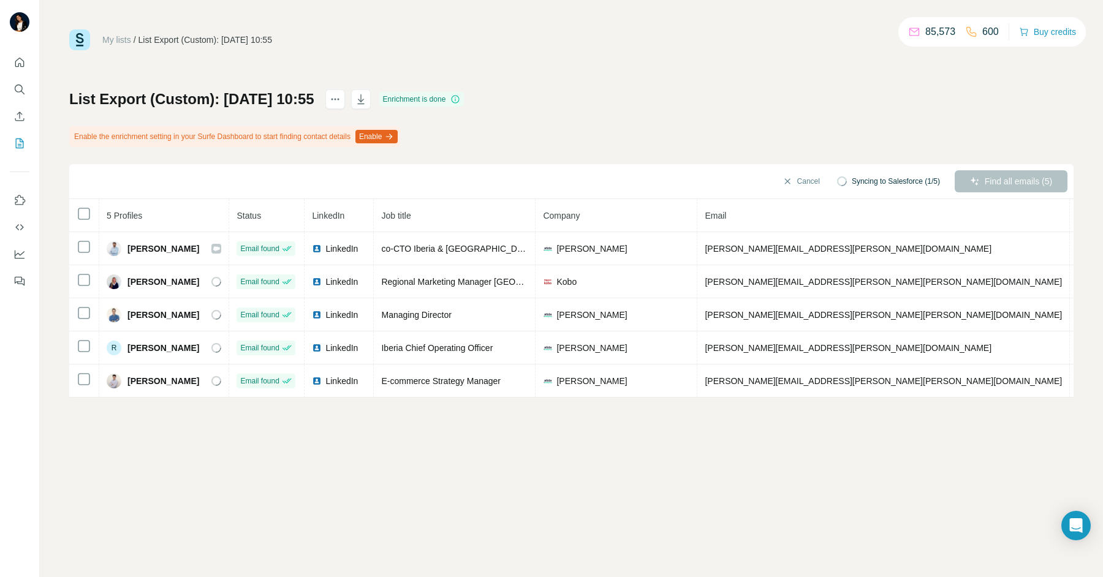 This screenshot has height=577, width=1103. I want to click on p: 600, so click(990, 32).